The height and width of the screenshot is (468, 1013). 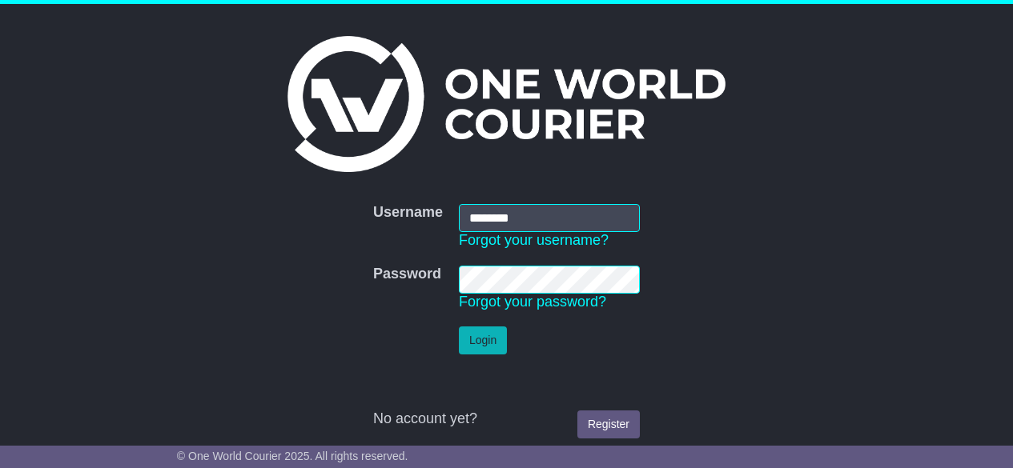 What do you see at coordinates (533, 240) in the screenshot?
I see `a: Forgot your username?` at bounding box center [533, 240].